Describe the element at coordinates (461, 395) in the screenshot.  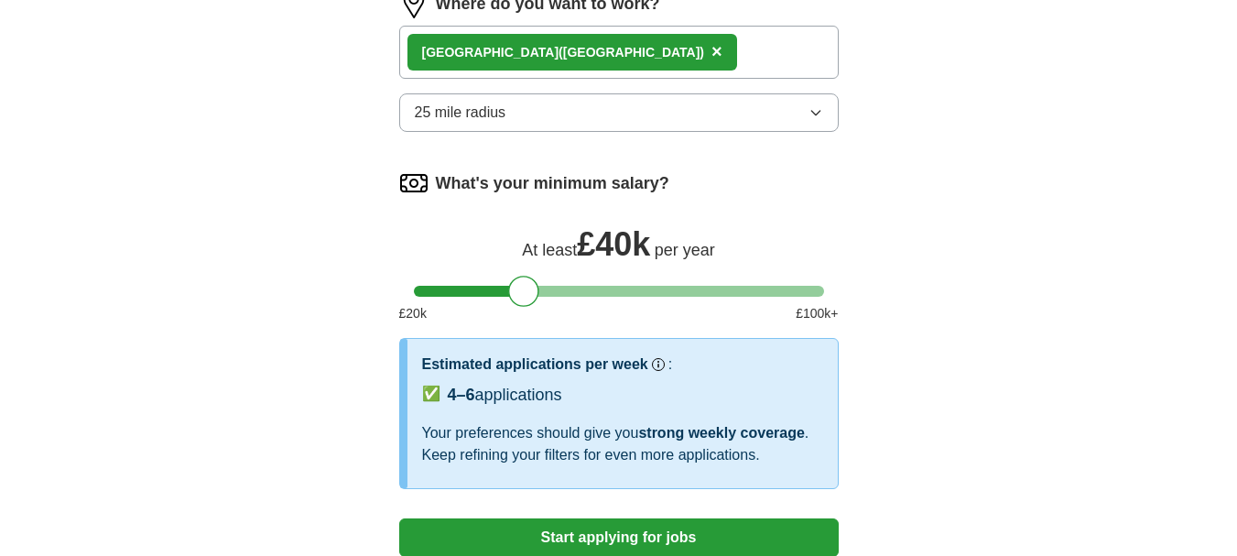
I see `span: 4–6` at that location.